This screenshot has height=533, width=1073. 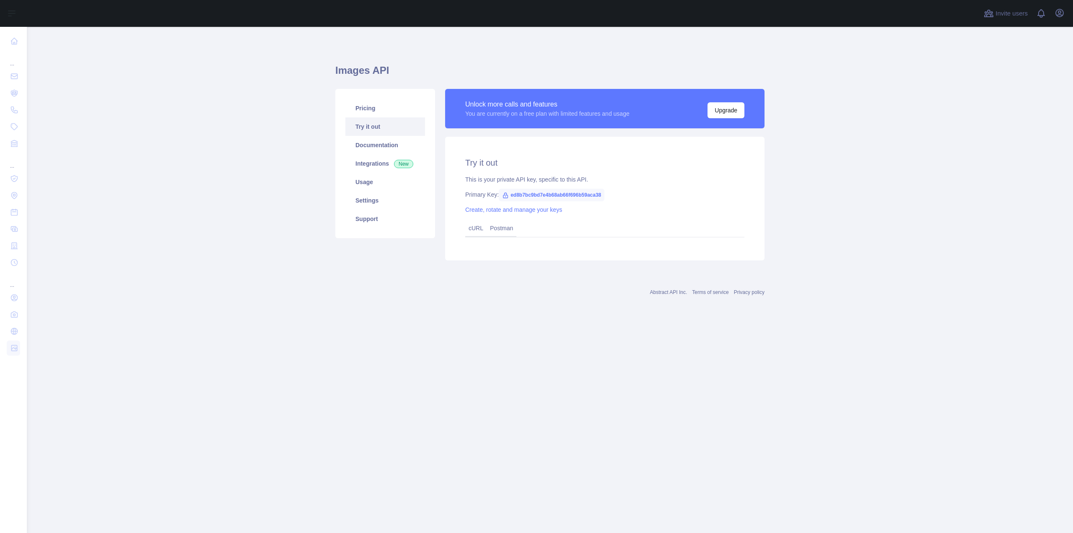 What do you see at coordinates (385, 127) in the screenshot?
I see `a: Try it out` at bounding box center [385, 127].